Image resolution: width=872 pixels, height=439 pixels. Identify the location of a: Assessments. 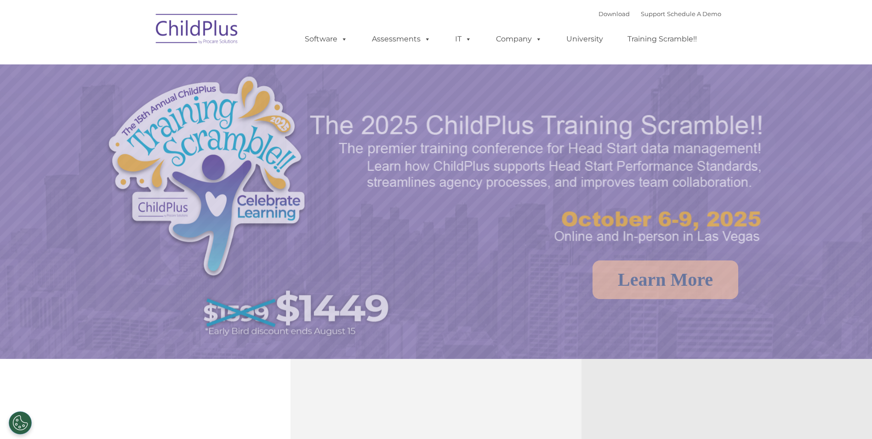
(401, 39).